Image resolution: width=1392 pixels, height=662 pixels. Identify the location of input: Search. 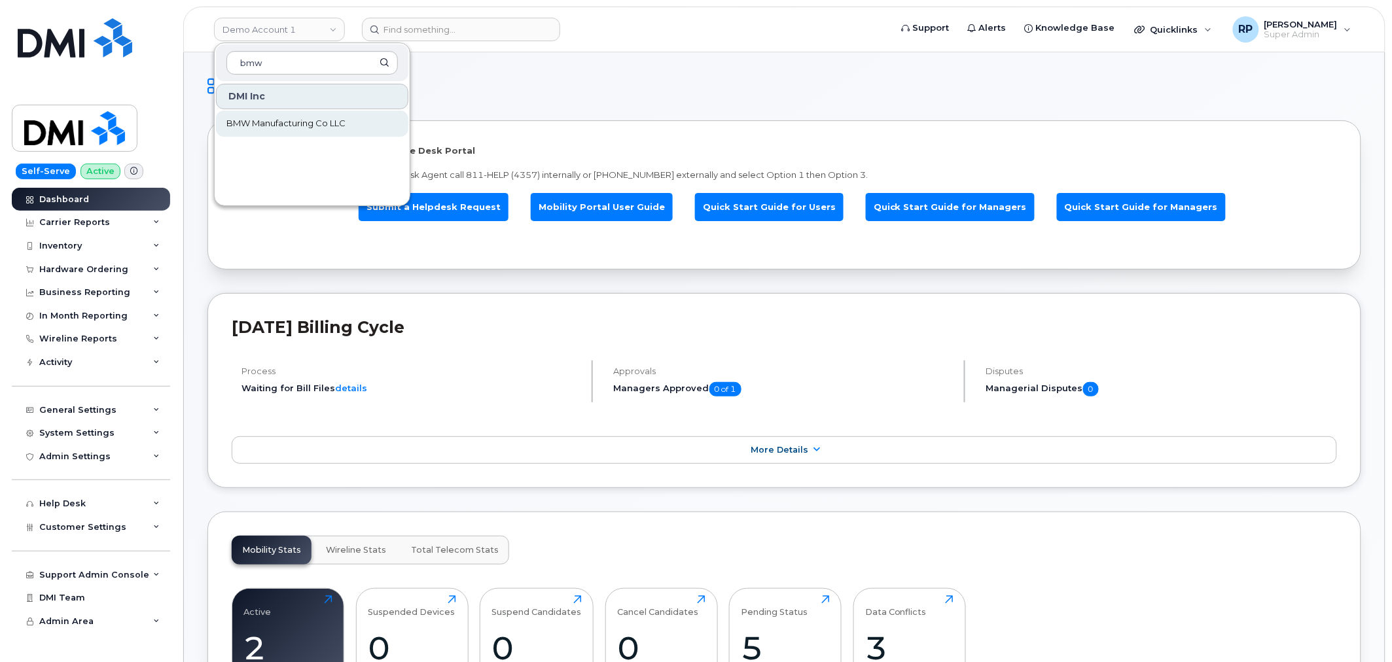
(312, 63).